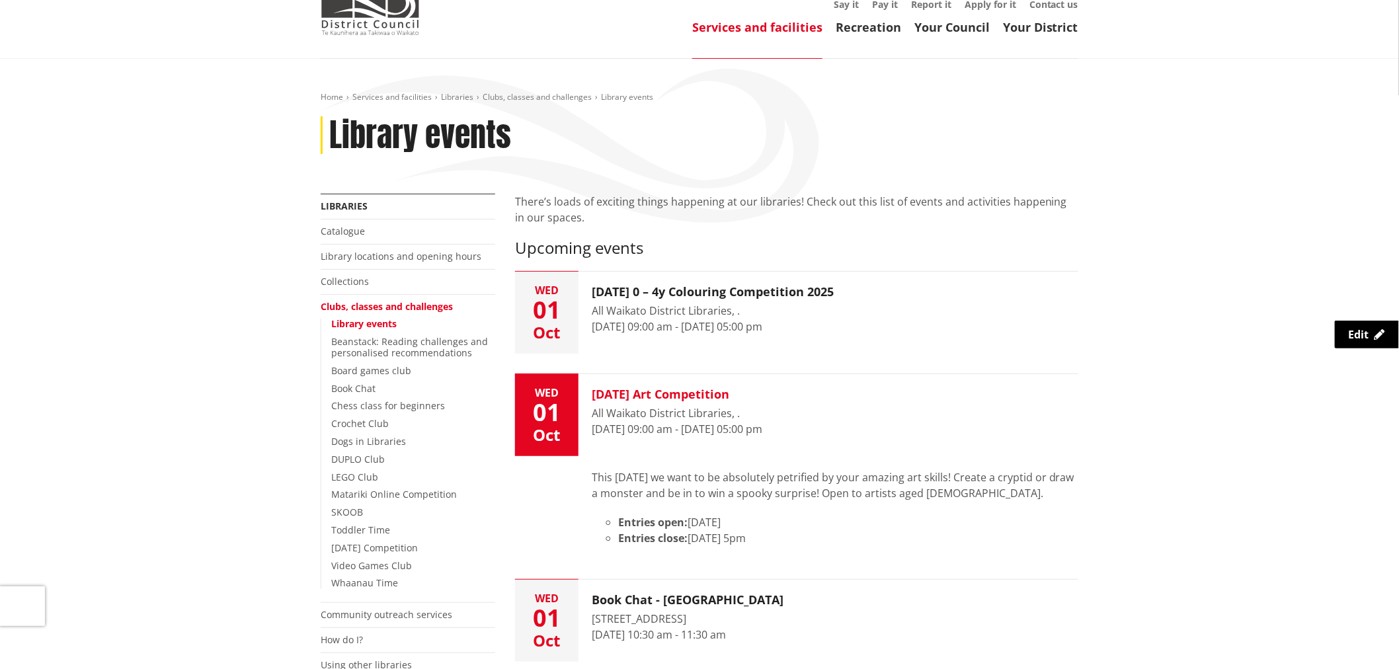  I want to click on a: Collections, so click(344, 281).